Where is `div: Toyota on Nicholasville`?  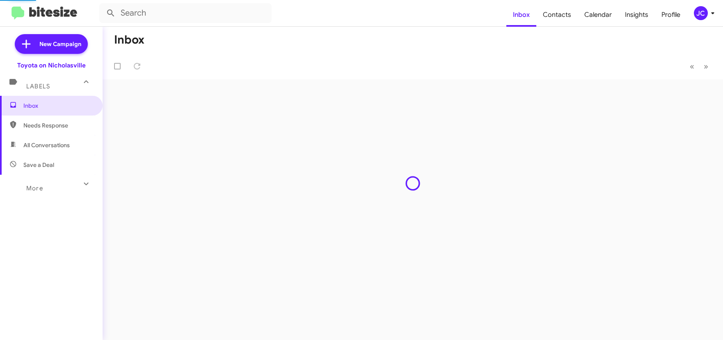
div: Toyota on Nicholasville is located at coordinates (51, 65).